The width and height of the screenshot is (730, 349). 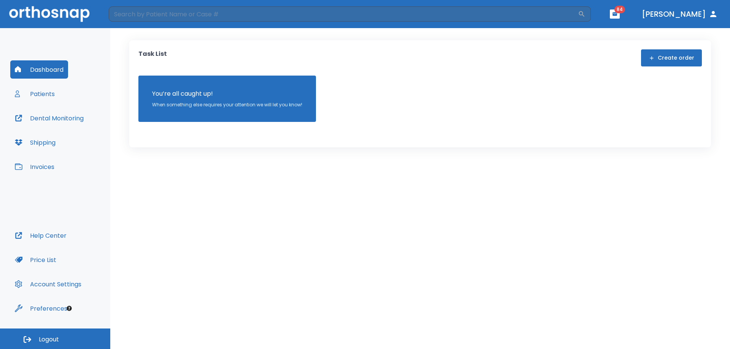 I want to click on p: Task List, so click(x=152, y=58).